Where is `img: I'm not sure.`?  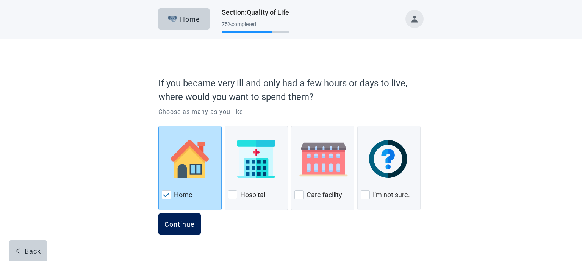
img: I'm not sure. is located at coordinates (389, 159).